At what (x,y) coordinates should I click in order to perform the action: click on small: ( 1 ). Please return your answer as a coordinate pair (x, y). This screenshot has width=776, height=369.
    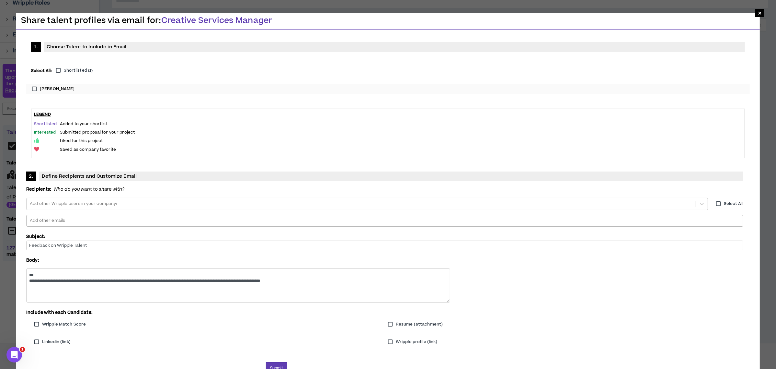
    Looking at the image, I should click on (90, 70).